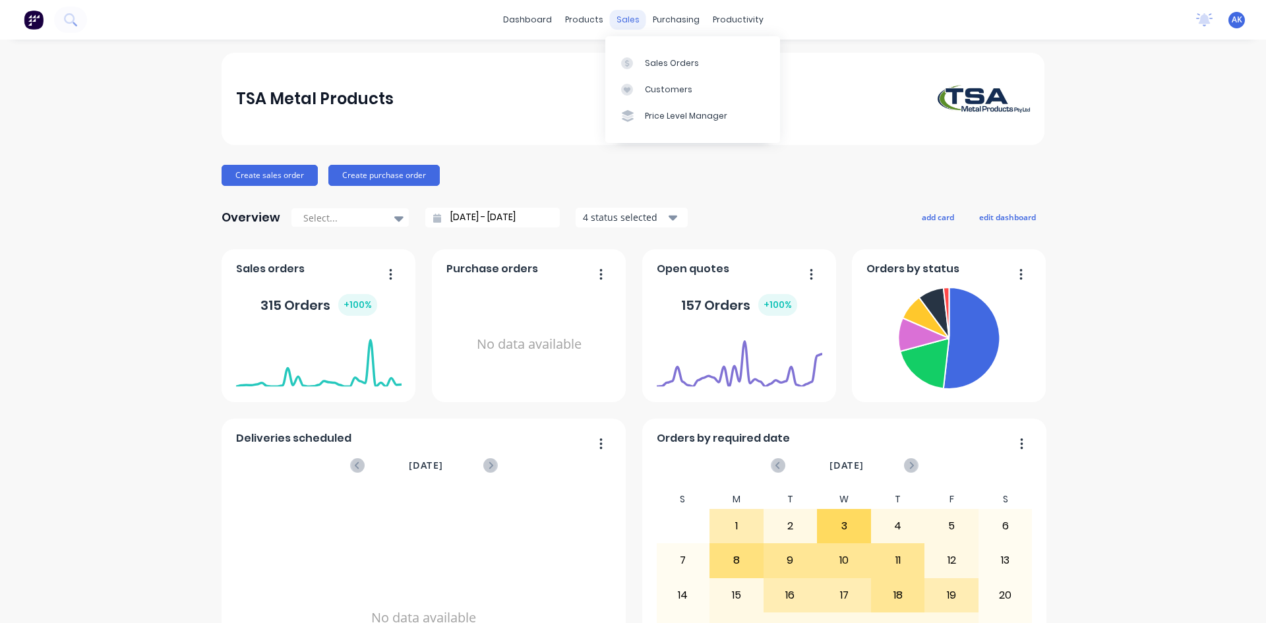 This screenshot has height=623, width=1266. I want to click on div: Sales Orders, so click(672, 63).